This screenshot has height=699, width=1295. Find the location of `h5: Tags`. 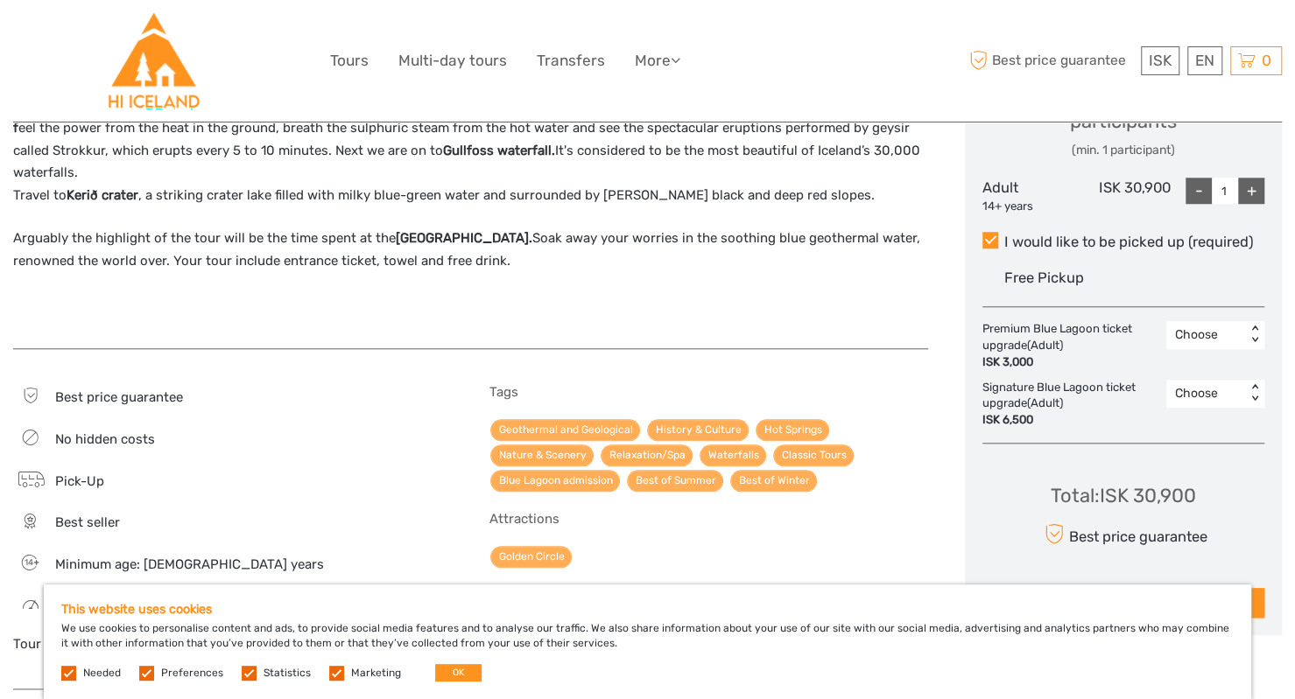

h5: Tags is located at coordinates (707, 392).